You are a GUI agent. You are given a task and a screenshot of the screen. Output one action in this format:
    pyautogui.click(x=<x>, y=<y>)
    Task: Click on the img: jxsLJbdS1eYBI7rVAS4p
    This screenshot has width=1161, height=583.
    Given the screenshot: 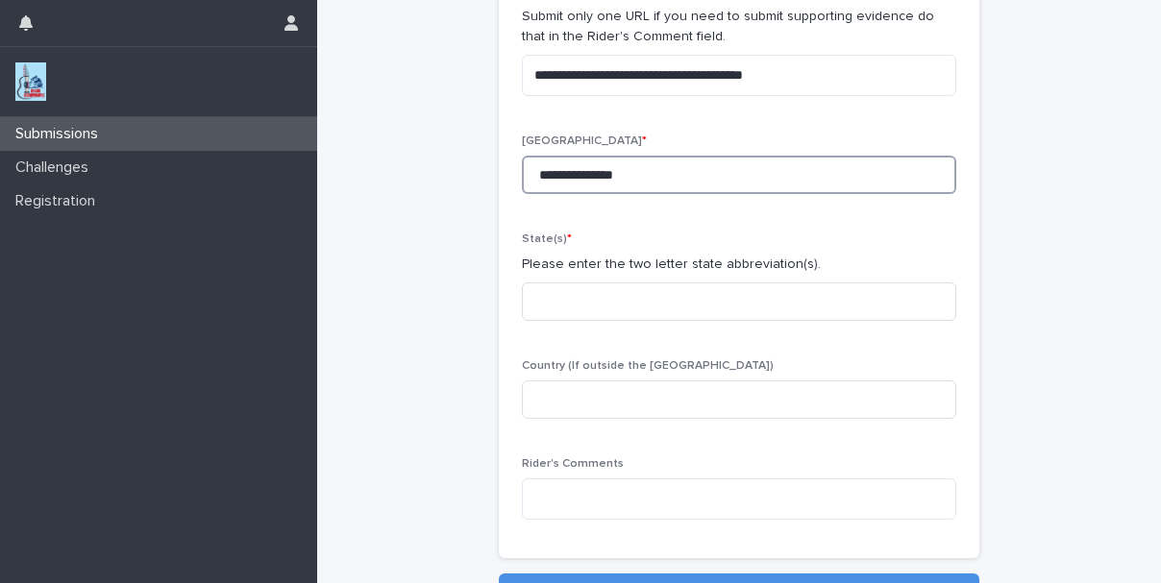 What is the action you would take?
    pyautogui.click(x=31, y=82)
    